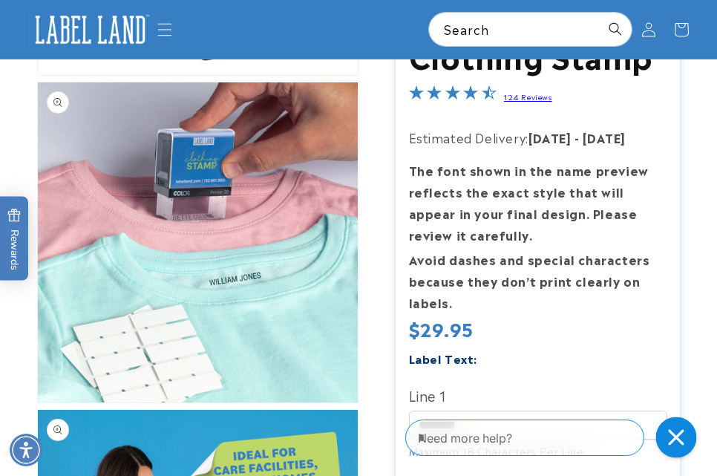  What do you see at coordinates (538, 137) in the screenshot?
I see `p: Estimated Delivery:` at bounding box center [538, 137].